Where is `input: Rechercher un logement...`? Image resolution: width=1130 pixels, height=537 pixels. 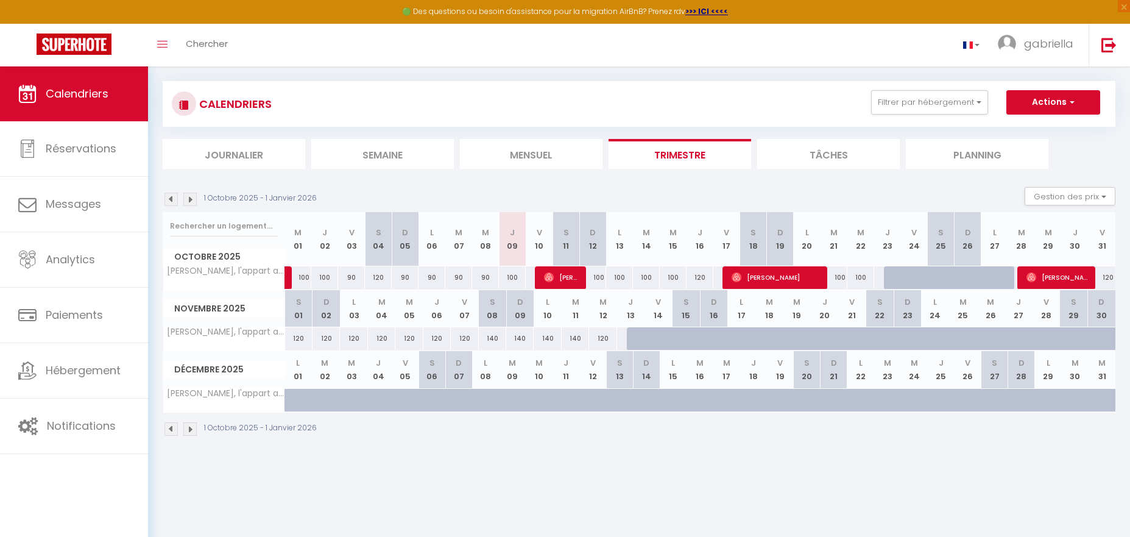 input: Rechercher un logement... is located at coordinates (224, 226).